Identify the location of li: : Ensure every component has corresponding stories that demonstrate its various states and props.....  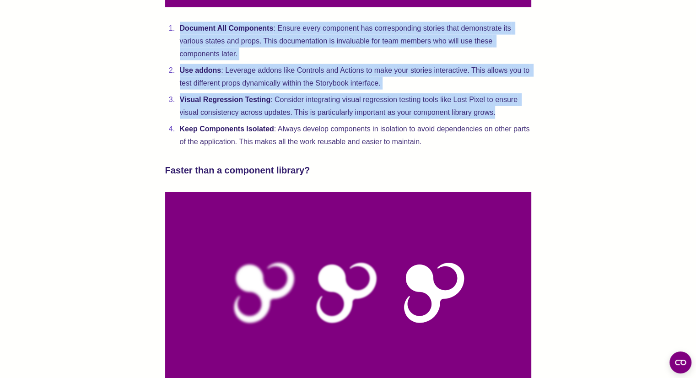
(354, 41).